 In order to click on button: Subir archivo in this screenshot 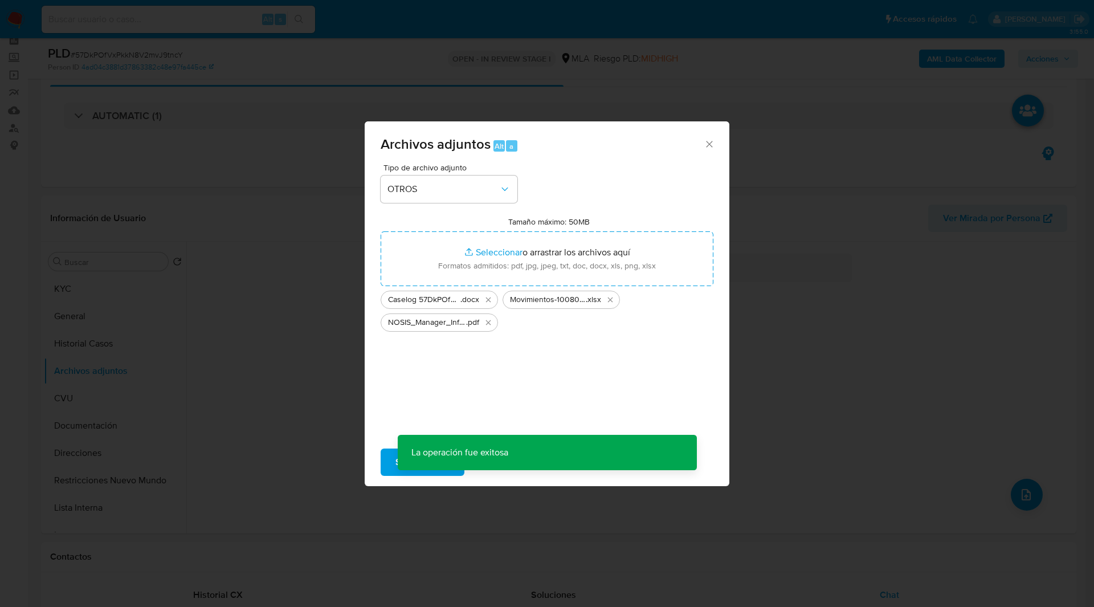, I will do `click(422, 462)`.